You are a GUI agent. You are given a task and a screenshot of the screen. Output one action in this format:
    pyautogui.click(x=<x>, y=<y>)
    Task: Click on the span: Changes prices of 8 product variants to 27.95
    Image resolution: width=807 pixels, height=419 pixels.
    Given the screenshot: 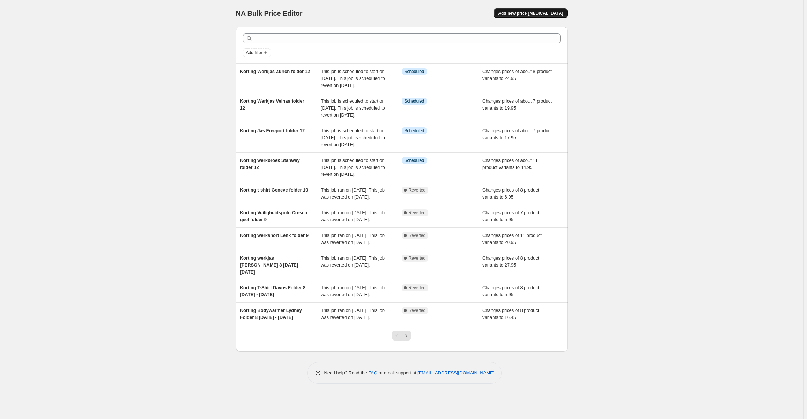 What is the action you would take?
    pyautogui.click(x=511, y=261)
    